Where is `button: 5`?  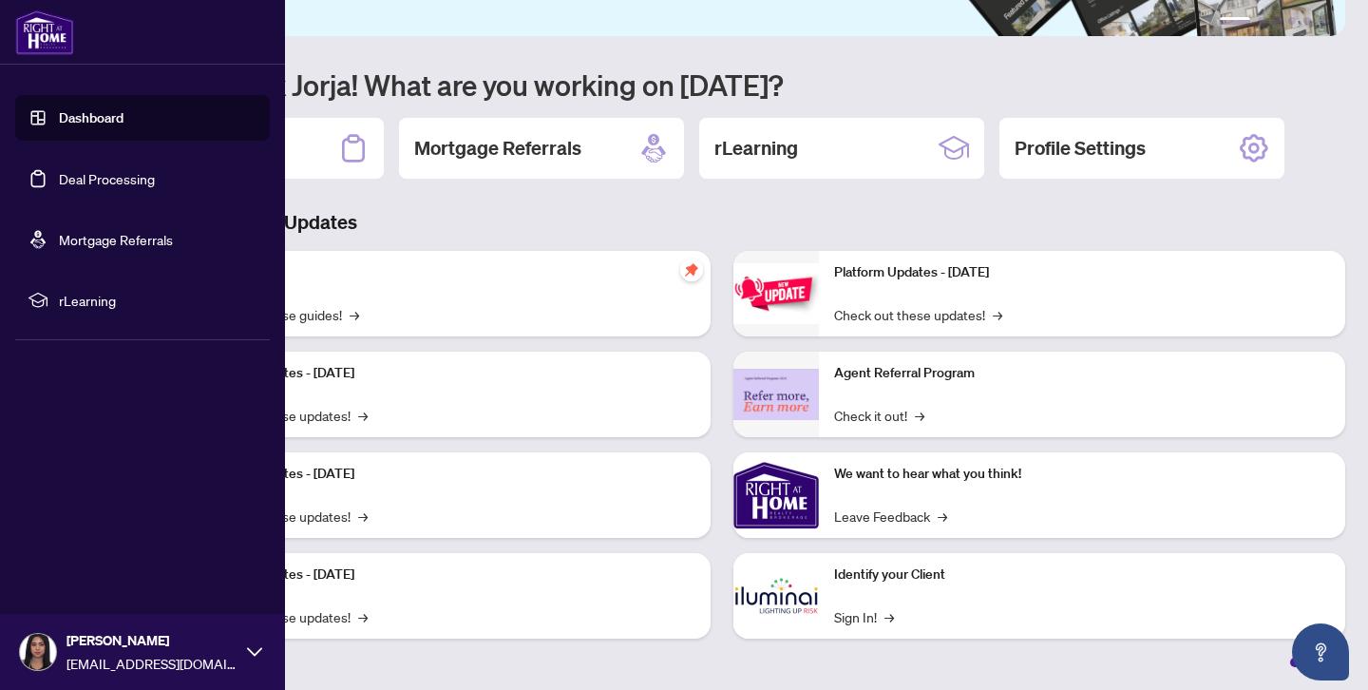
button: 5 is located at coordinates (1307, 21).